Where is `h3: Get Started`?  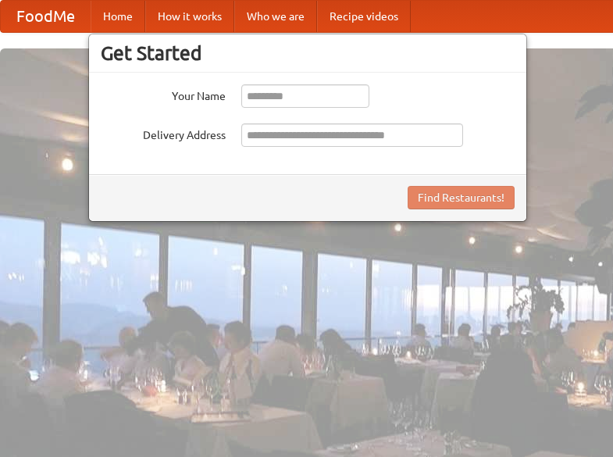
h3: Get Started is located at coordinates (308, 53).